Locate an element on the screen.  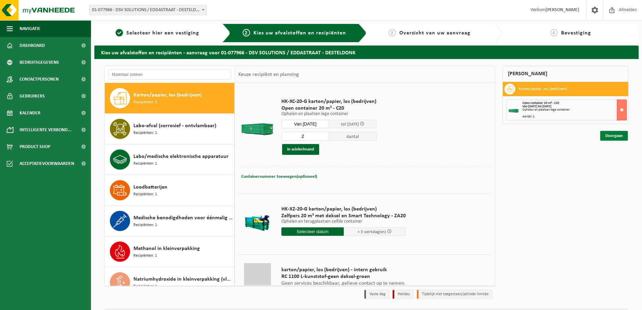
span: Product Shop is located at coordinates (35, 147).